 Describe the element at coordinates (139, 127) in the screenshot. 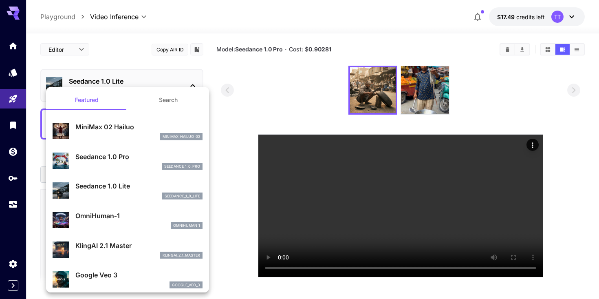

I see `p: MiniMax 02 Hailuo` at that location.